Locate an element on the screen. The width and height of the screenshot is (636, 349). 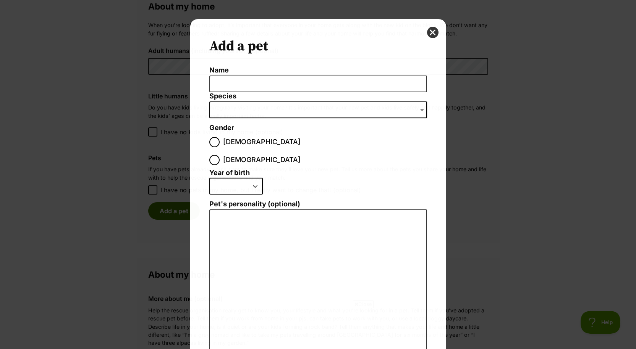
label: Name is located at coordinates (318, 70).